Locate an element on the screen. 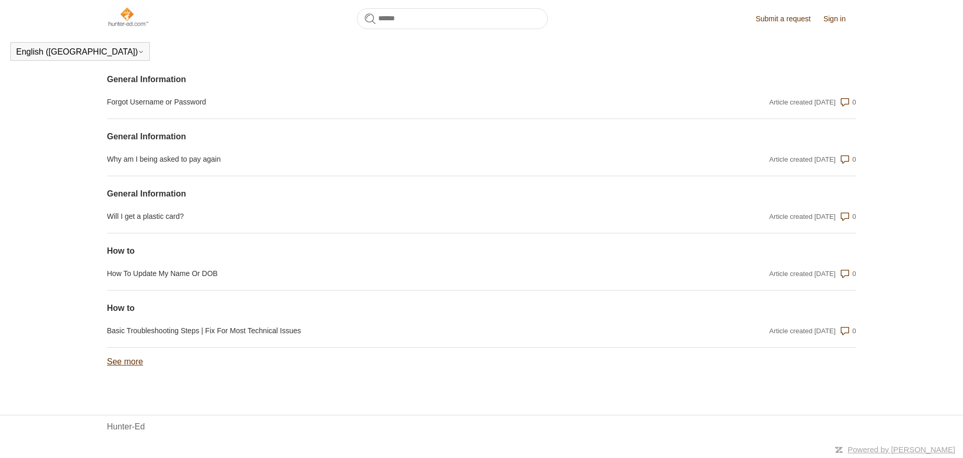 The width and height of the screenshot is (963, 458). a: Will I get a plastic card? is located at coordinates (369, 216).